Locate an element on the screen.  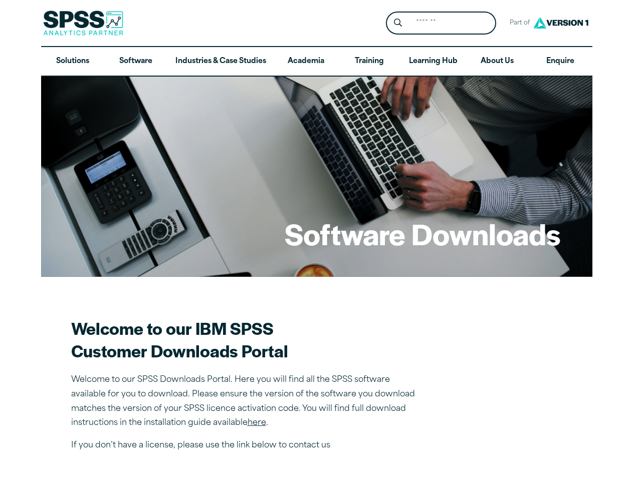
a: Industries & Case Studies is located at coordinates (220, 62).